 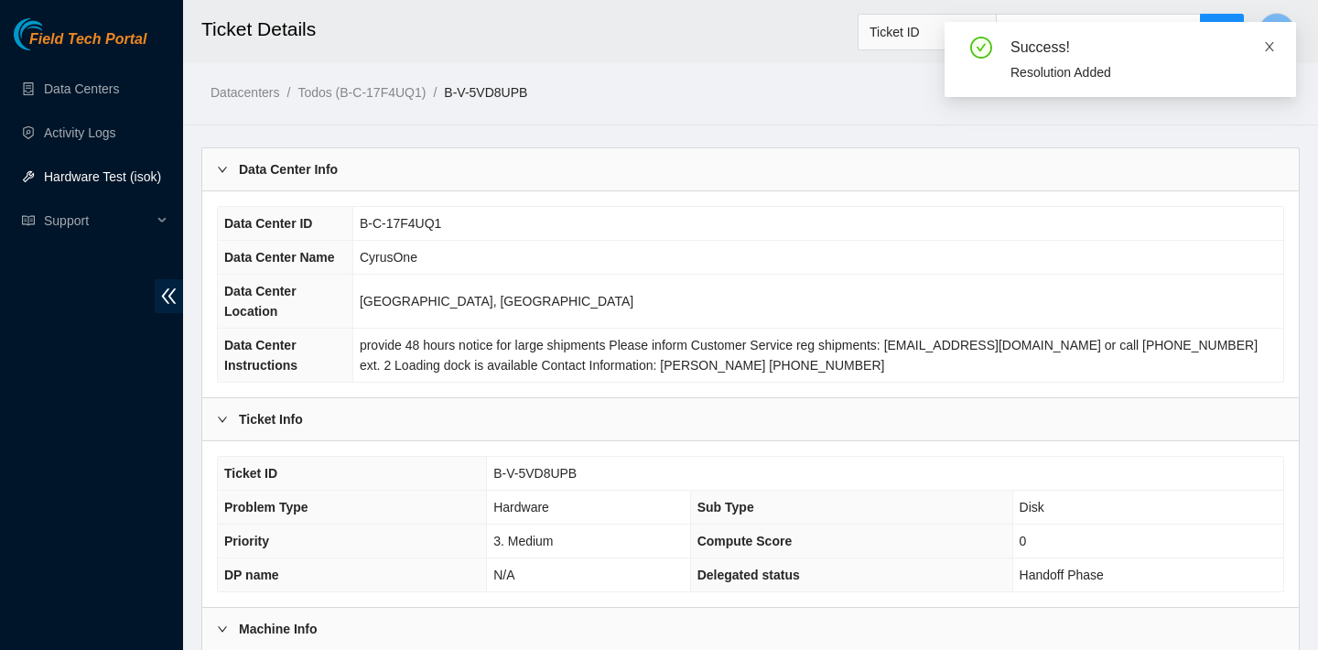 What do you see at coordinates (981, 48) in the screenshot?
I see `span: check-circle` at bounding box center [981, 48].